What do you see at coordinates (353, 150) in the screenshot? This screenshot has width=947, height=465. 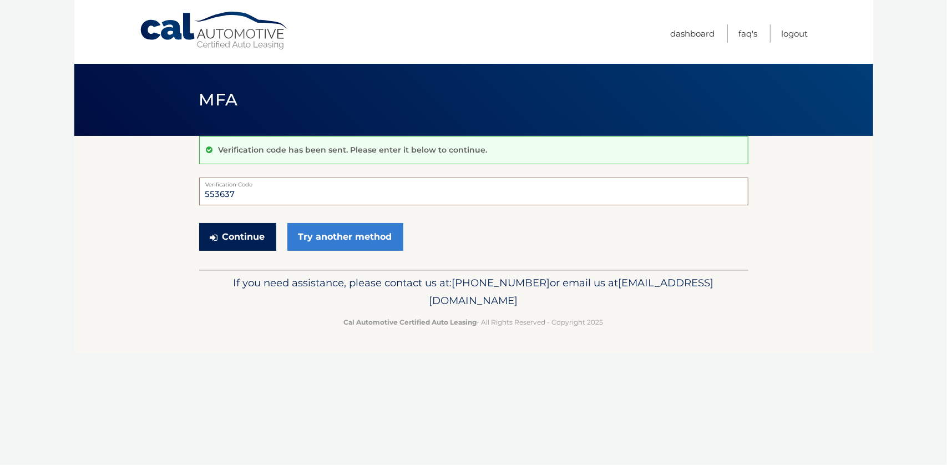 I see `p: Verification code has been sent. Please enter it below to continue.` at bounding box center [353, 150].